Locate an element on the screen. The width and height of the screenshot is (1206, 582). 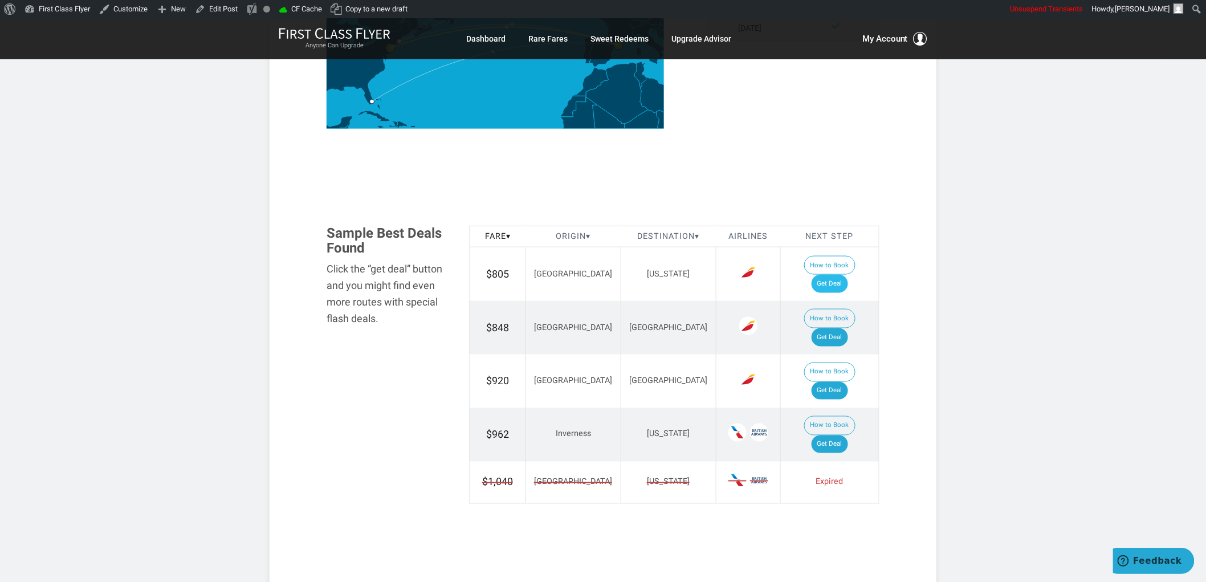
path: Puerto Rico is located at coordinates (413, 127).